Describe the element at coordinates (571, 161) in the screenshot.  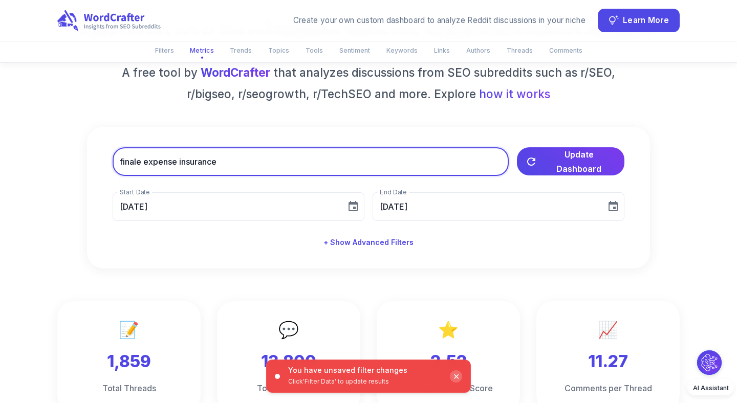
I see `button: Update Dashboard` at that location.